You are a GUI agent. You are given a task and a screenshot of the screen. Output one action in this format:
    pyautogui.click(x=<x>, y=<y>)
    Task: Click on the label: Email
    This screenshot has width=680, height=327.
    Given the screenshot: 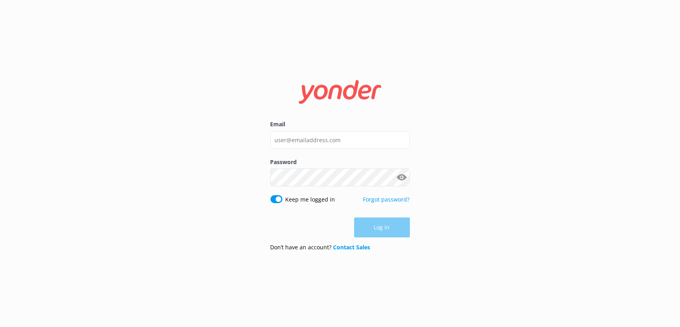 What is the action you would take?
    pyautogui.click(x=340, y=124)
    